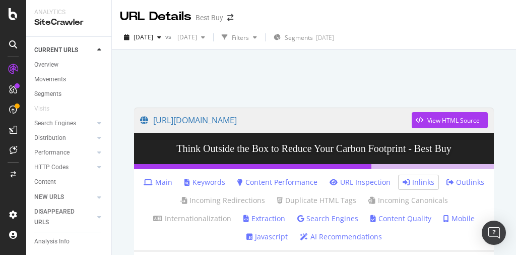 The image size is (516, 255). I want to click on div: Search Engines, so click(55, 123).